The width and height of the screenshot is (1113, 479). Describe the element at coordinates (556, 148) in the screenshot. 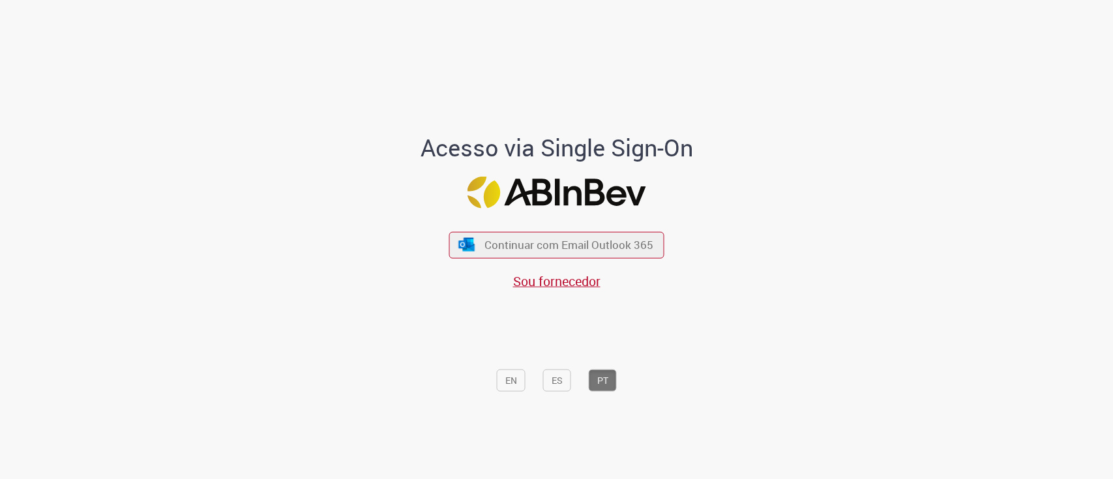

I see `h1: Acesso via Single Sign-On` at that location.